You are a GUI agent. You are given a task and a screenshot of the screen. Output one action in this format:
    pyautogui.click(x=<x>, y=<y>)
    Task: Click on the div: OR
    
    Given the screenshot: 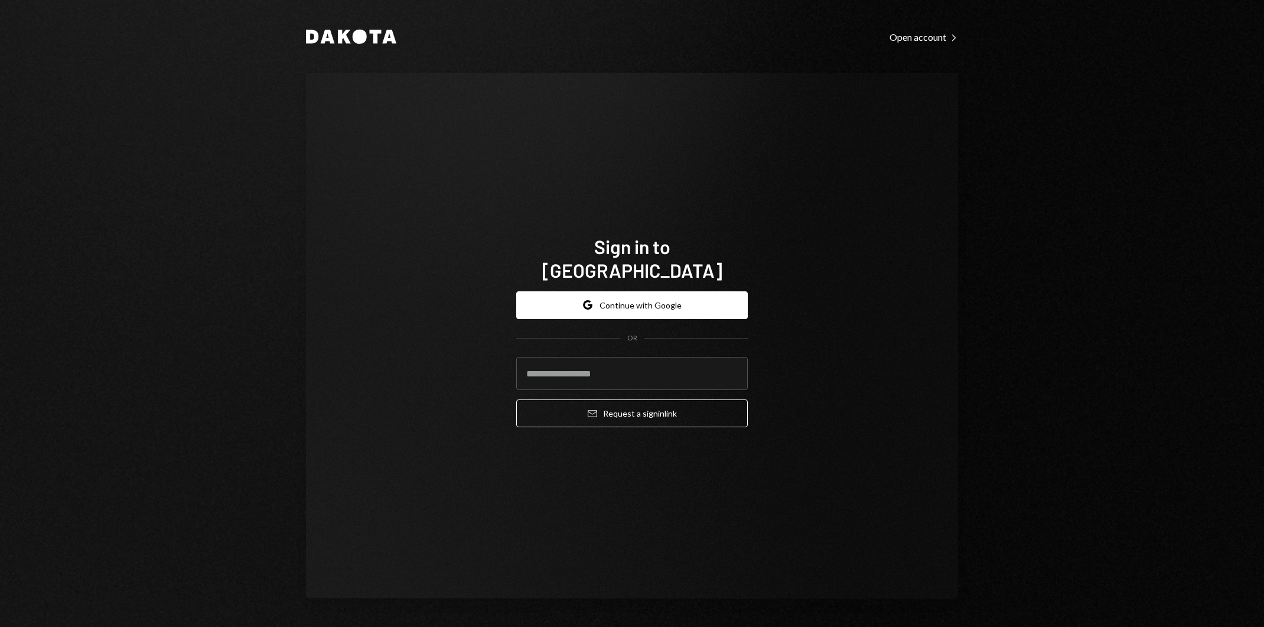 What is the action you would take?
    pyautogui.click(x=632, y=338)
    